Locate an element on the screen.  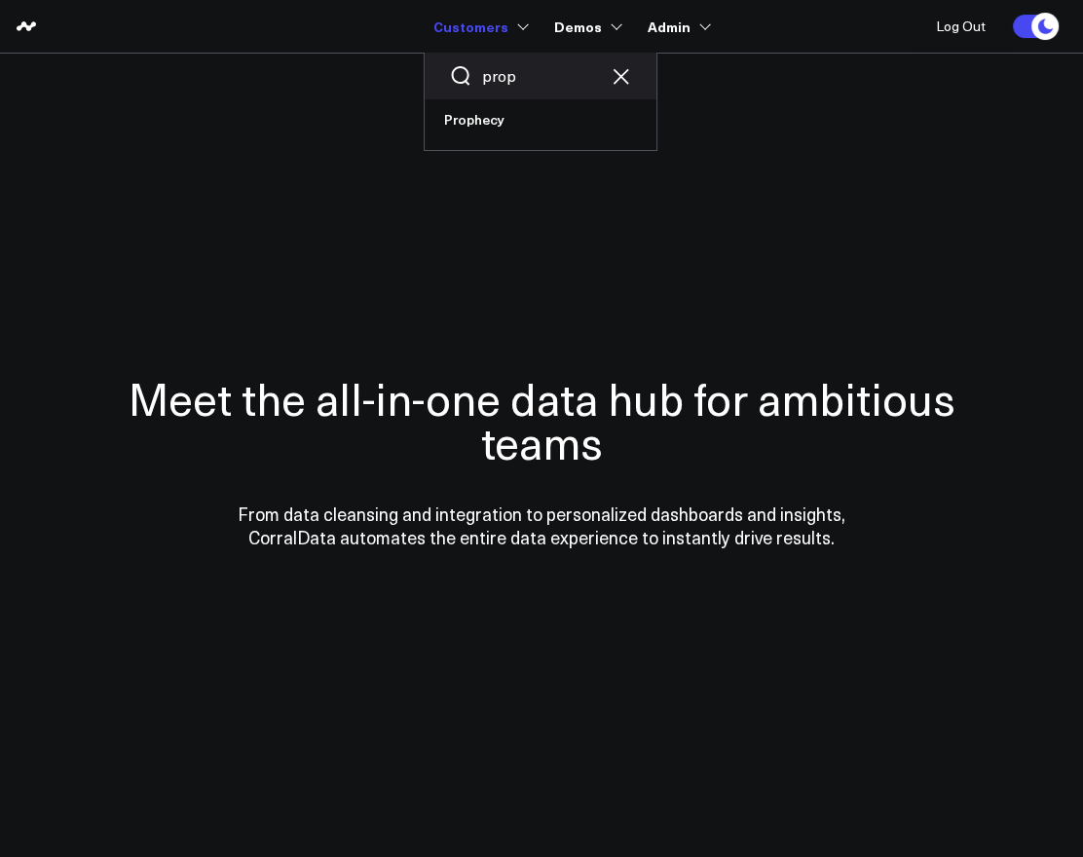
a: Admin is located at coordinates (677, 26).